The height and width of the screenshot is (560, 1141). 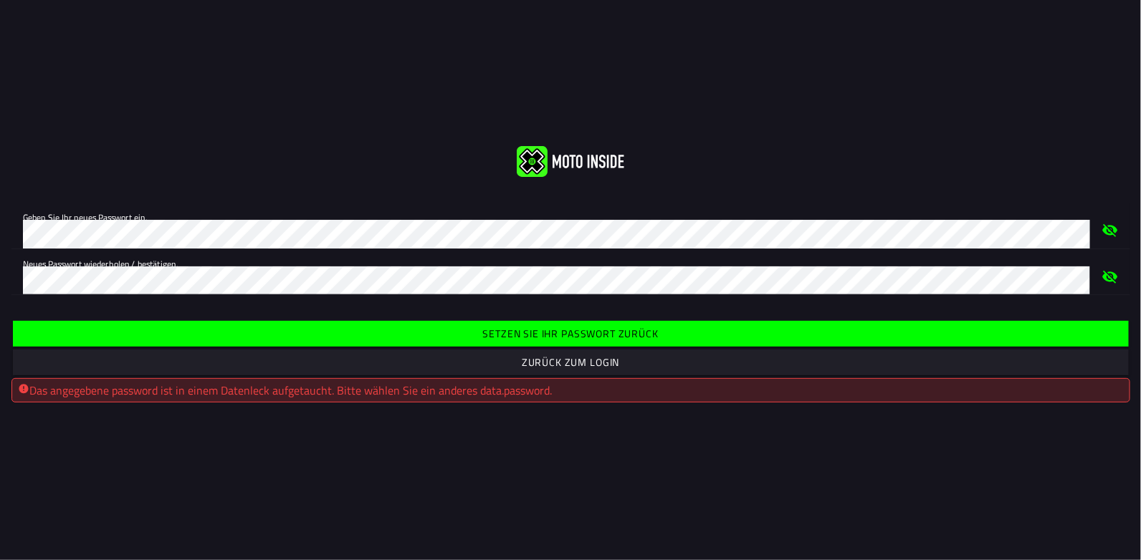 I want to click on ion-icon: wachsam, so click(x=24, y=389).